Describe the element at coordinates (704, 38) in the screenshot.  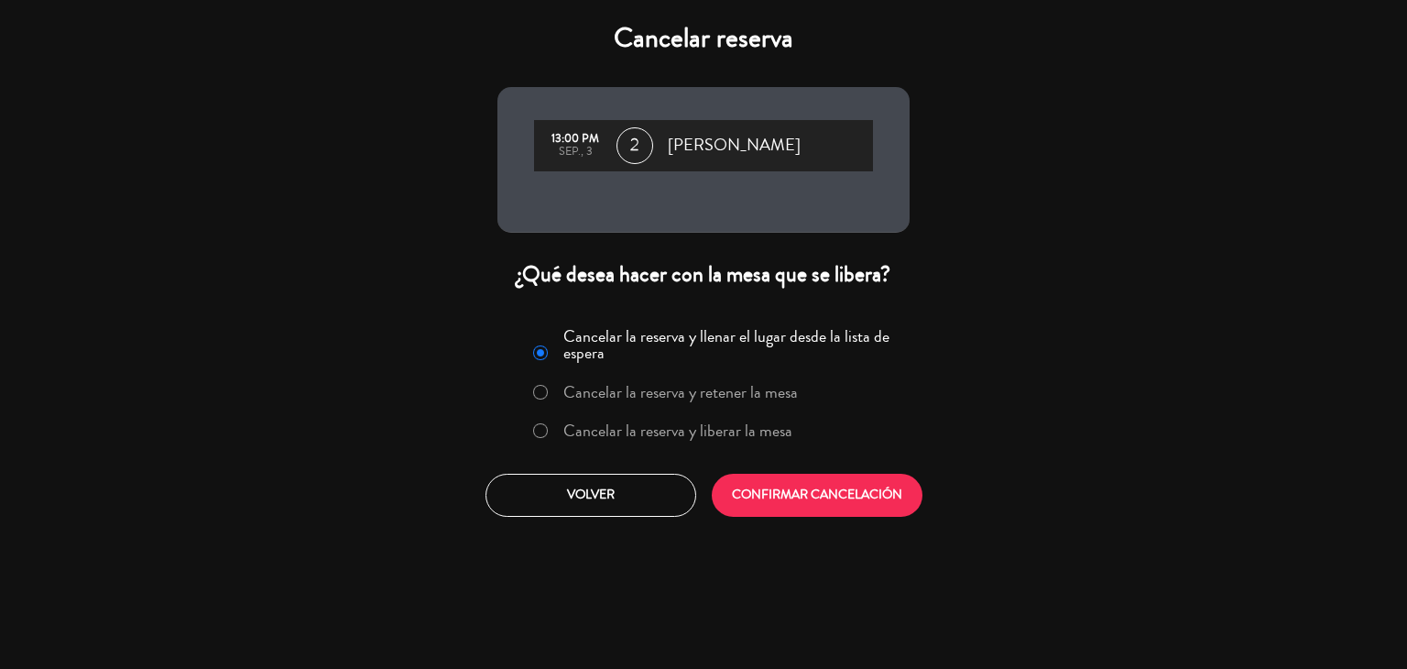
I see `h4: Cancelar reserva` at that location.